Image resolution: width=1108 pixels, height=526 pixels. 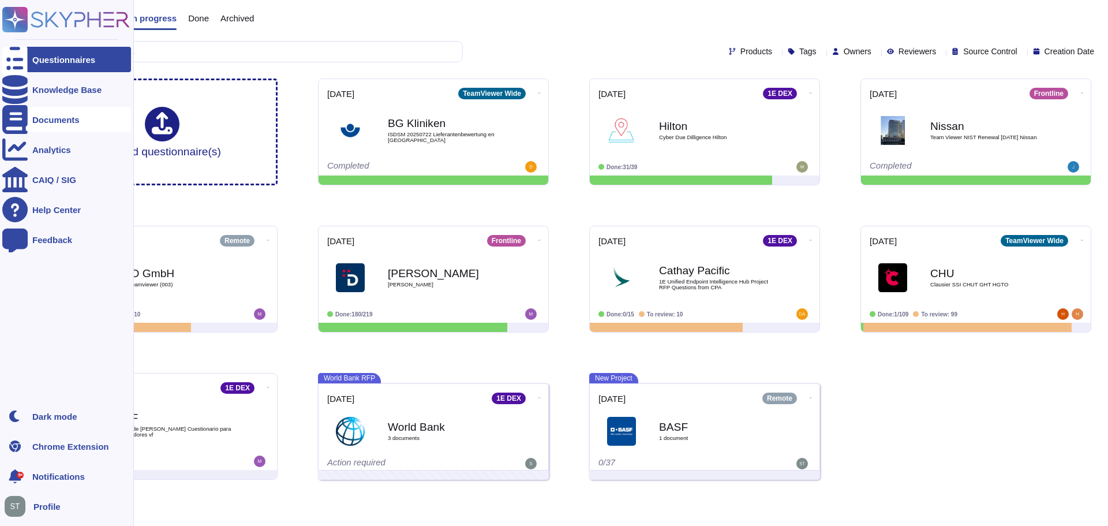 I want to click on span: Reviewers, so click(x=917, y=51).